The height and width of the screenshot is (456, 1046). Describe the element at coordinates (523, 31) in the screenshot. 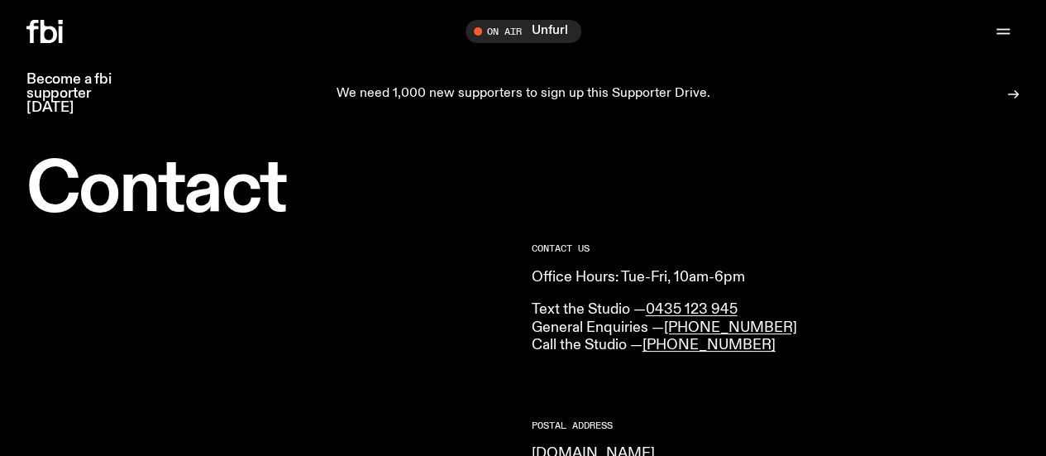

I see `button: On AirUnfurl` at that location.